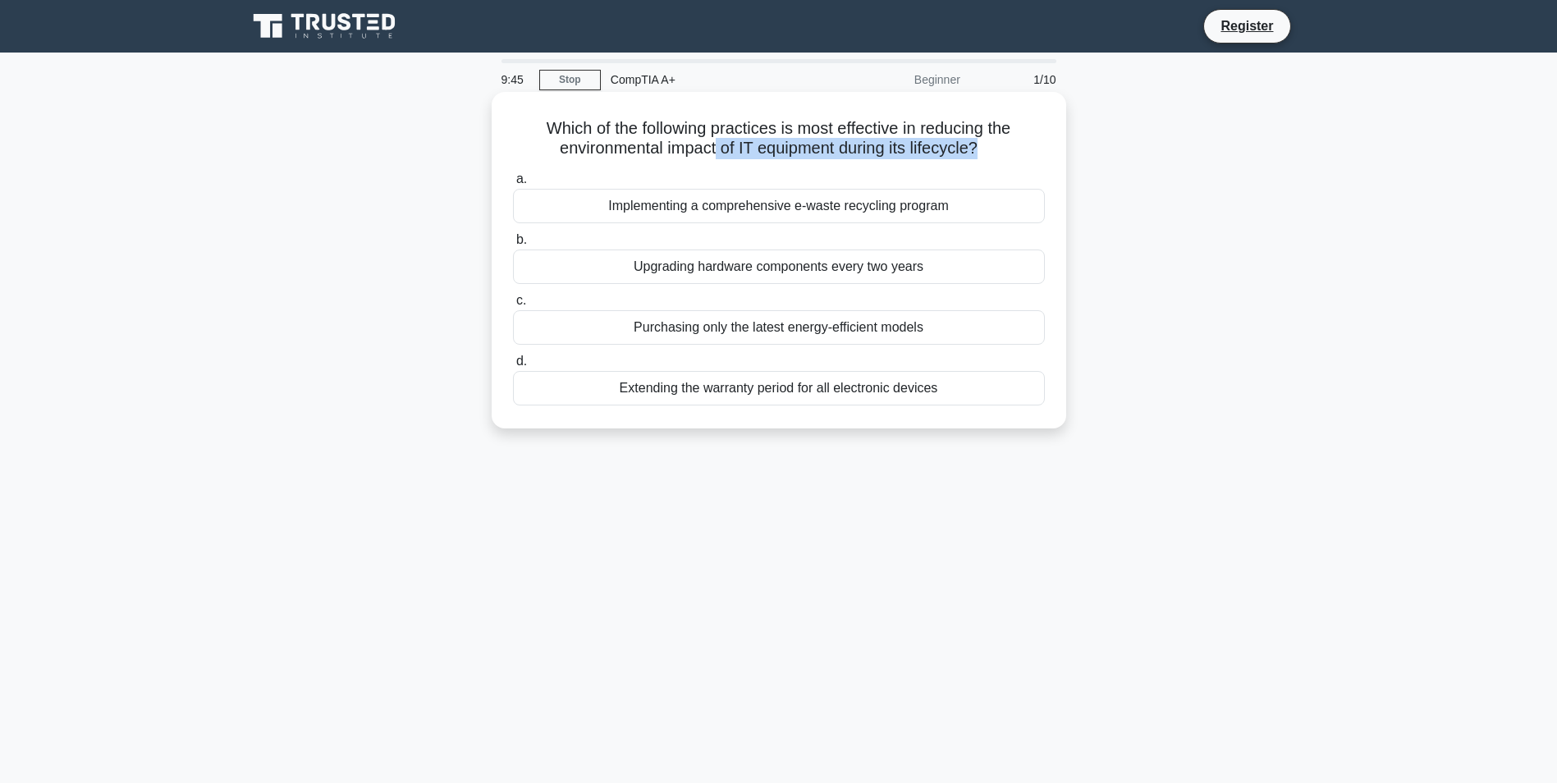 Image resolution: width=1557 pixels, height=783 pixels. What do you see at coordinates (521, 239) in the screenshot?
I see `span: b.` at bounding box center [521, 239].